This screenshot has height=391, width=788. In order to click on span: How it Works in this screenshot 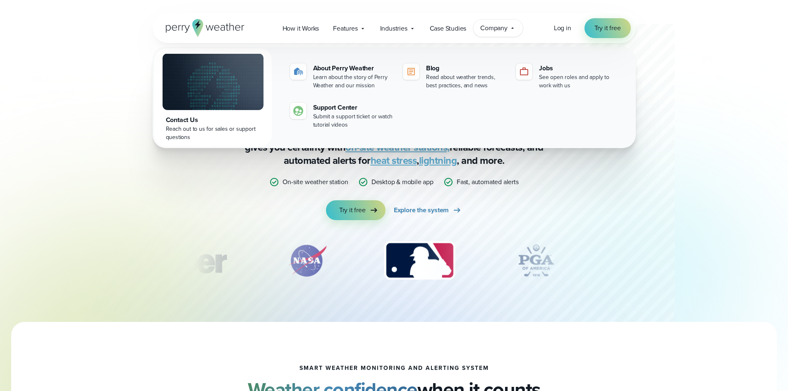, I will do `click(301, 29)`.